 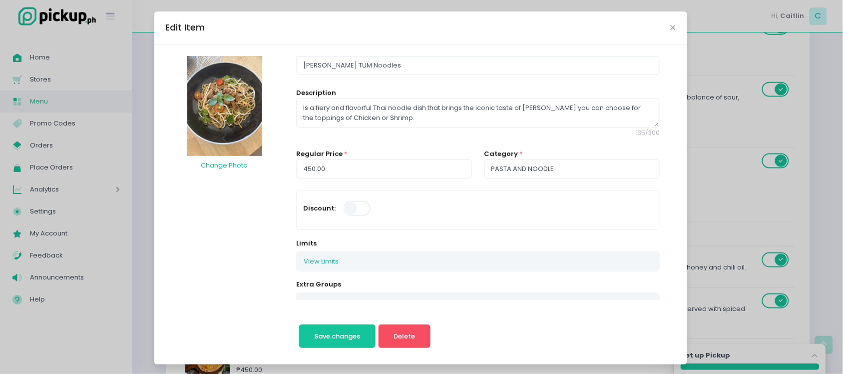 What do you see at coordinates (319, 154) in the screenshot?
I see `label: Regular Price` at bounding box center [319, 154].